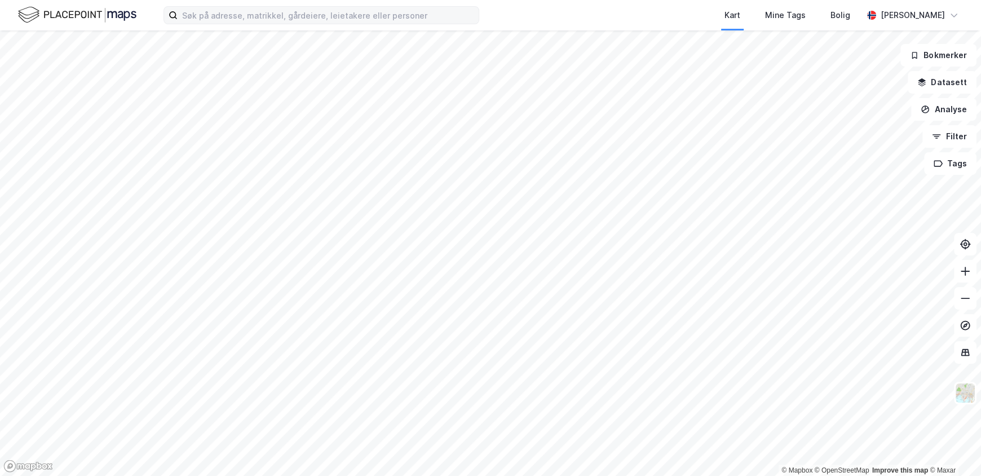  I want to click on button: Tags, so click(950, 164).